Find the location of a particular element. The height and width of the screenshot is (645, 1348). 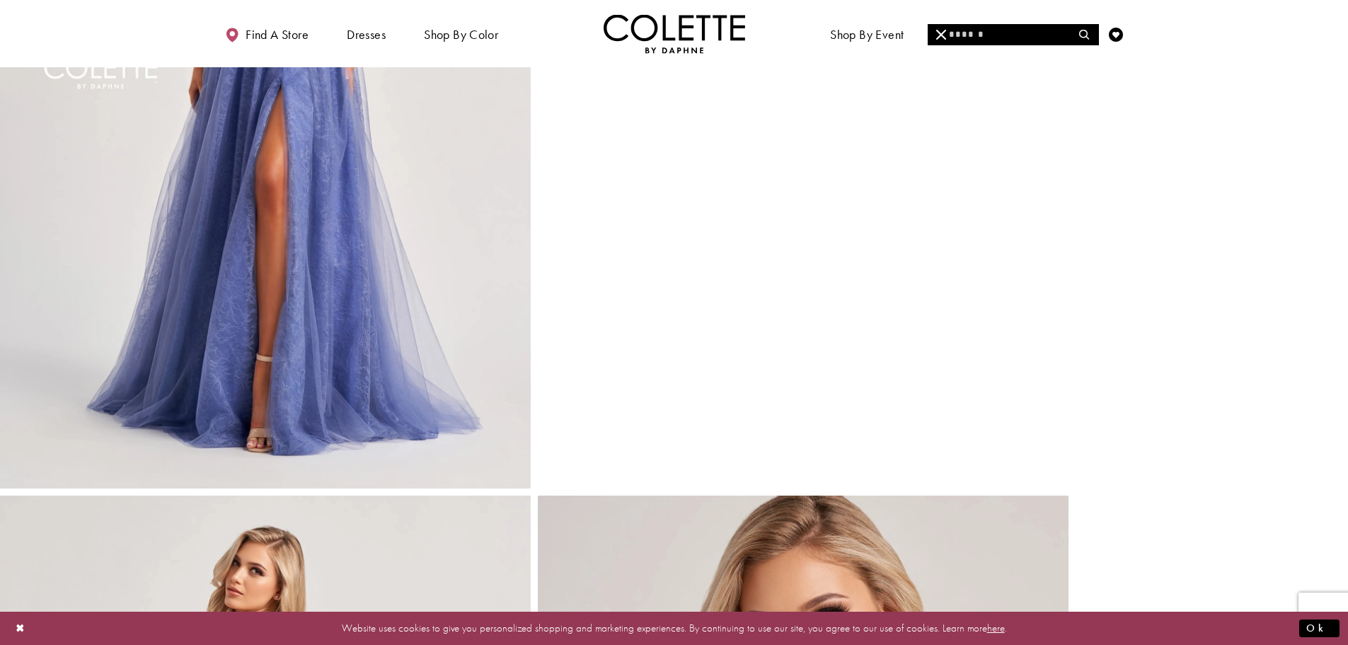

a: Meet the designer is located at coordinates (991, 33).